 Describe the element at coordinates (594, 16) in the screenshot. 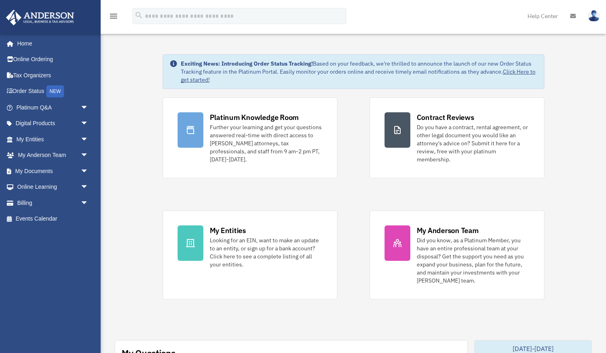

I see `img: User Pic` at that location.